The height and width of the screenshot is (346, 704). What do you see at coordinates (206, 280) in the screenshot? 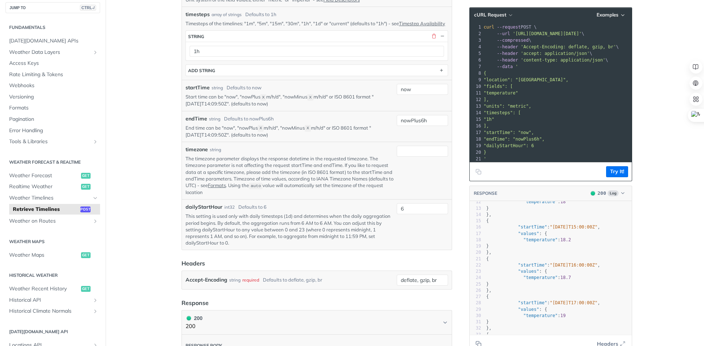
I see `label: Accept-Encoding` at bounding box center [206, 280].